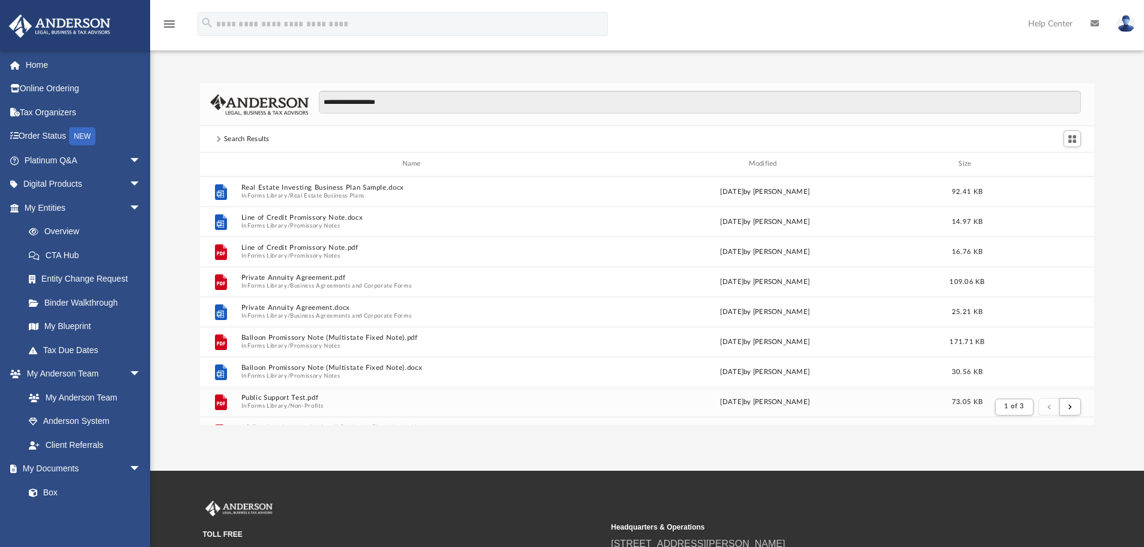  Describe the element at coordinates (1072, 139) in the screenshot. I see `button: Switch to Grid View` at that location.